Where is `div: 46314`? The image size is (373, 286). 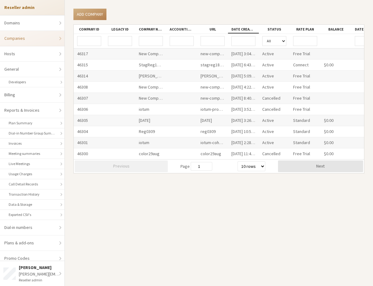
div: 46314 is located at coordinates (89, 76).